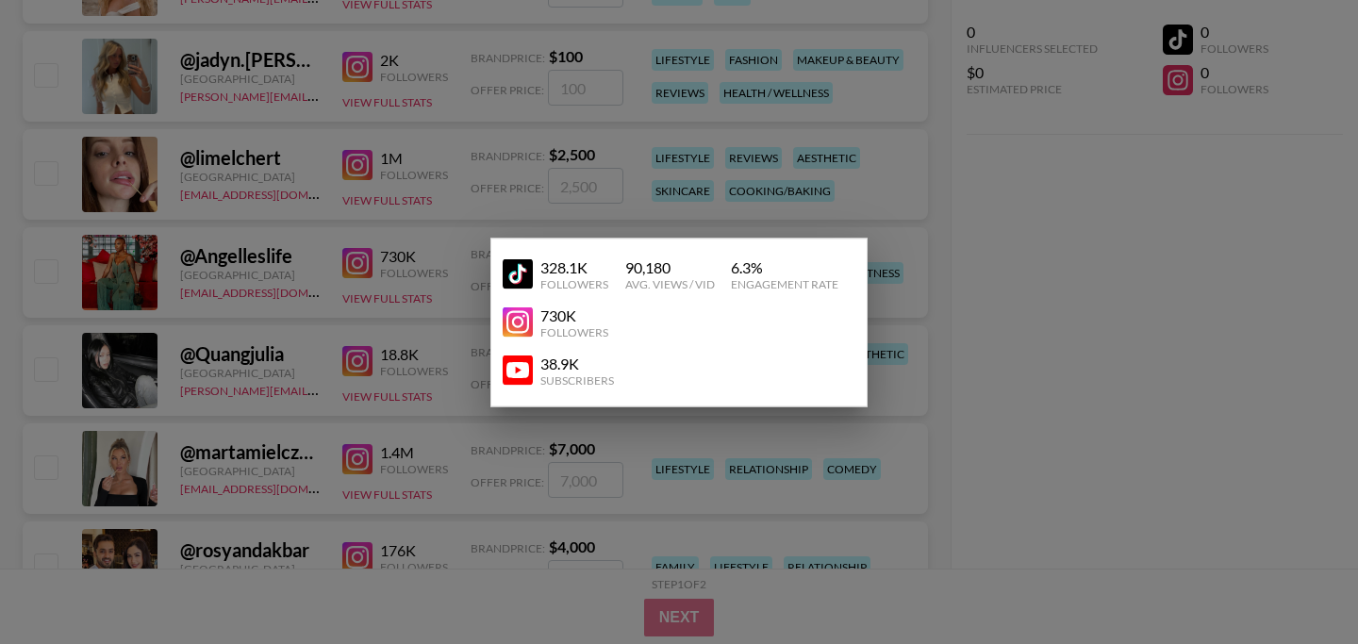 This screenshot has width=1358, height=644. What do you see at coordinates (670, 267) in the screenshot?
I see `div: 90,180` at bounding box center [670, 267].